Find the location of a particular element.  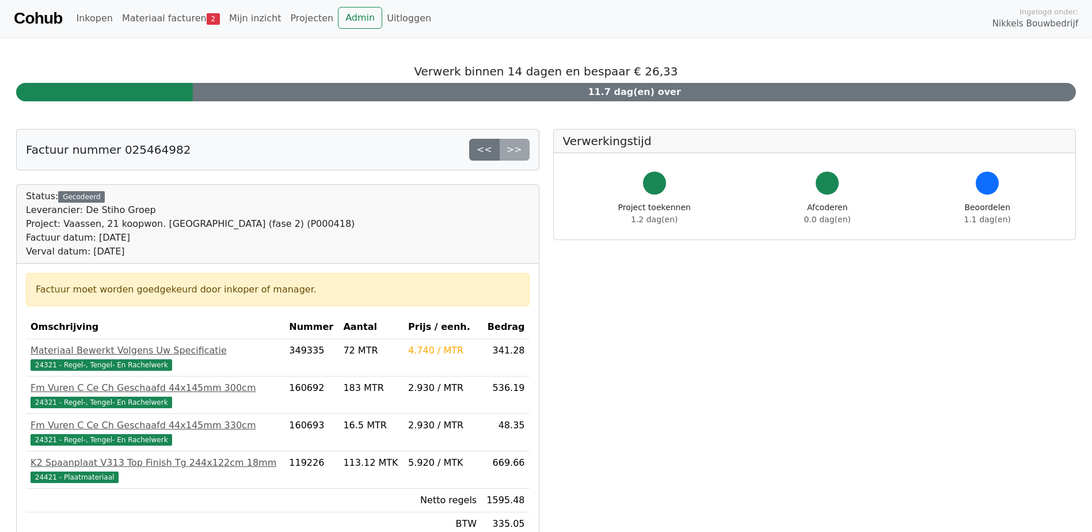

a: Inkopen is located at coordinates (94, 18).